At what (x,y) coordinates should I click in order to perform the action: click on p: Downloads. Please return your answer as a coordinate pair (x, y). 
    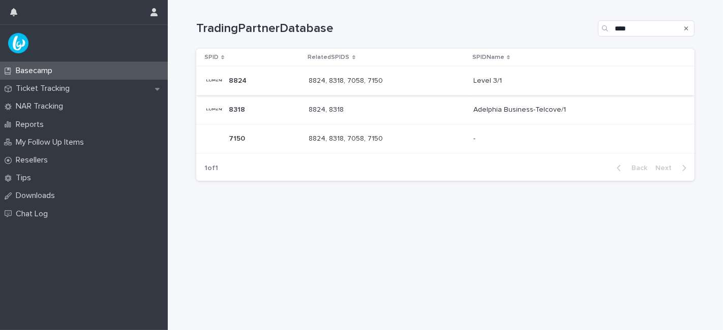
    Looking at the image, I should click on (37, 196).